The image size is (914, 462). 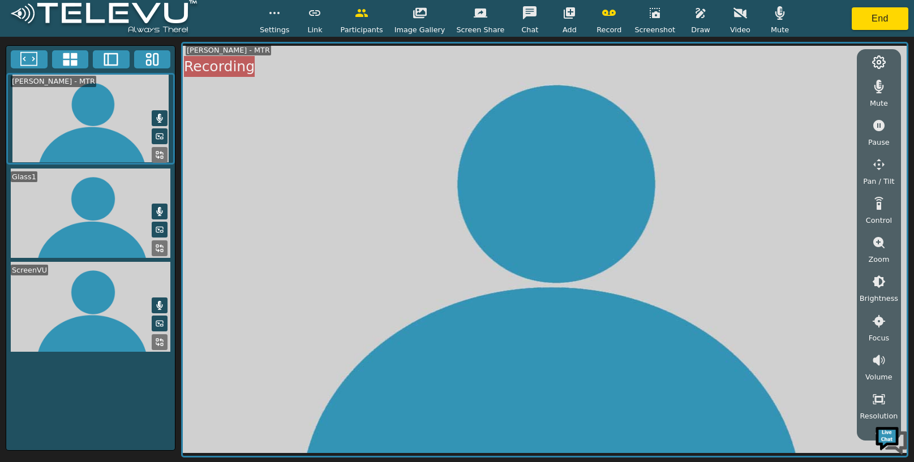 I want to click on span: Settings, so click(x=274, y=29).